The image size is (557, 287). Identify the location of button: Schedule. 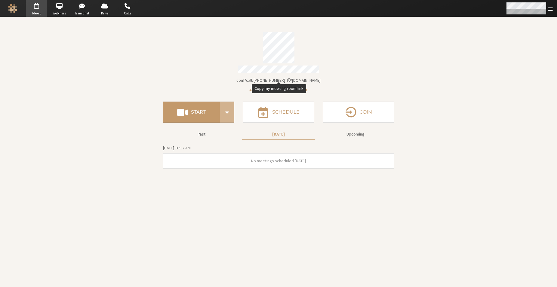
(278, 112).